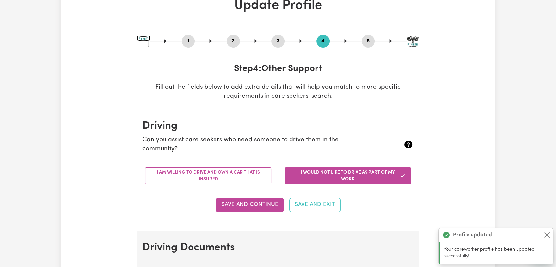  What do you see at coordinates (233, 41) in the screenshot?
I see `button: Go to step 2` at bounding box center [233, 41].